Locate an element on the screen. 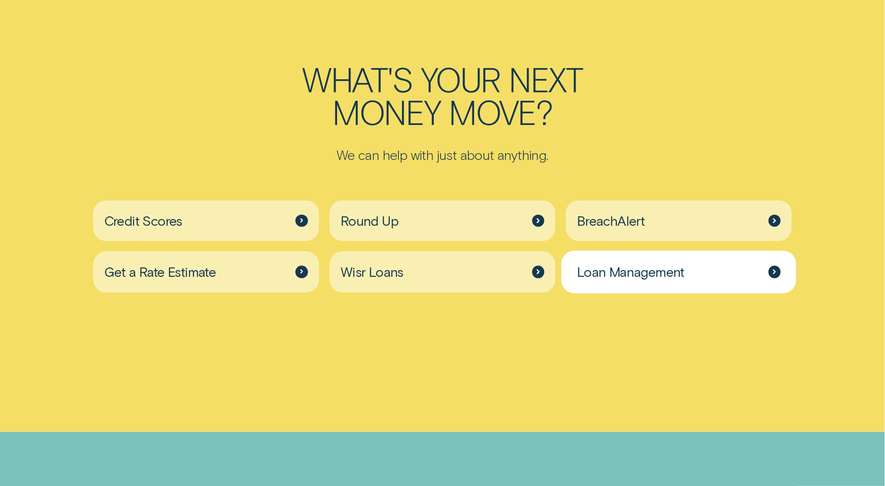 The image size is (885, 486). span: Round Up is located at coordinates (369, 220).